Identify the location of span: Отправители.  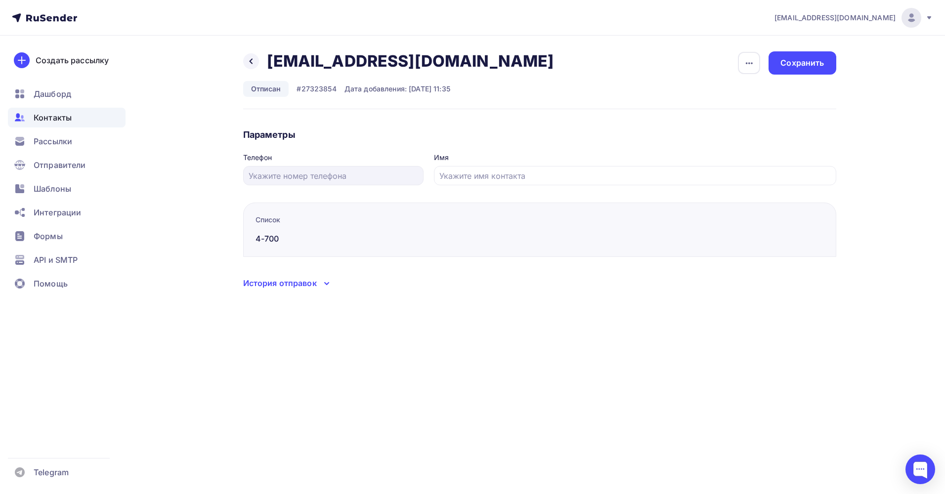
(60, 165).